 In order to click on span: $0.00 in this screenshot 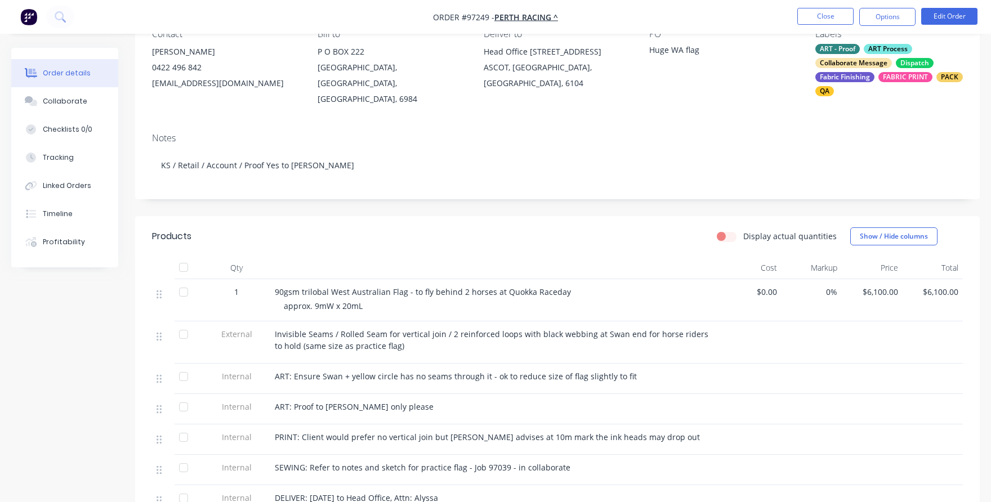, I will do `click(751, 292)`.